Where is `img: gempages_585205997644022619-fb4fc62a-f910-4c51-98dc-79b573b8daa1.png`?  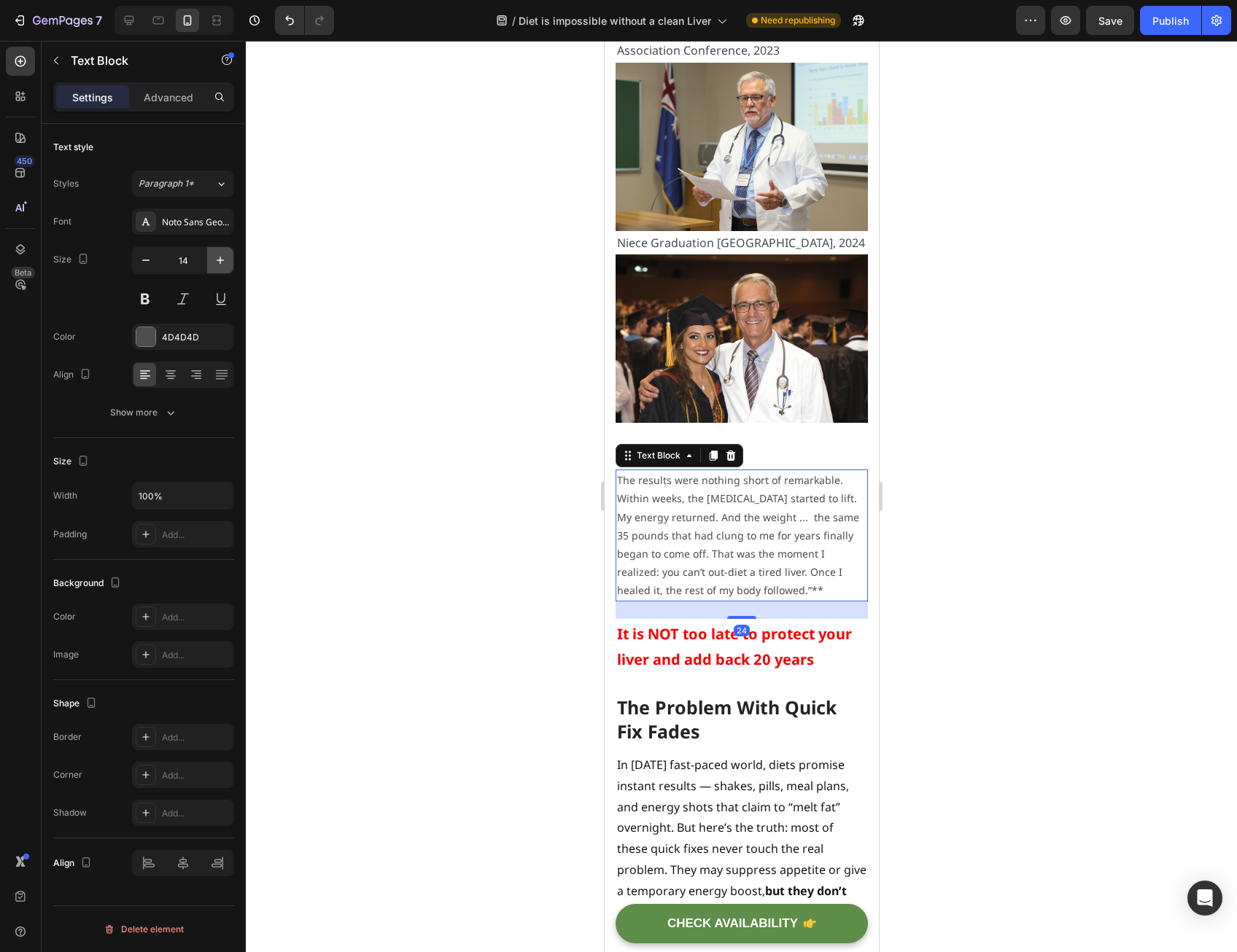
img: gempages_585205997644022619-fb4fc62a-f910-4c51-98dc-79b573b8daa1.png is located at coordinates (137, 297).